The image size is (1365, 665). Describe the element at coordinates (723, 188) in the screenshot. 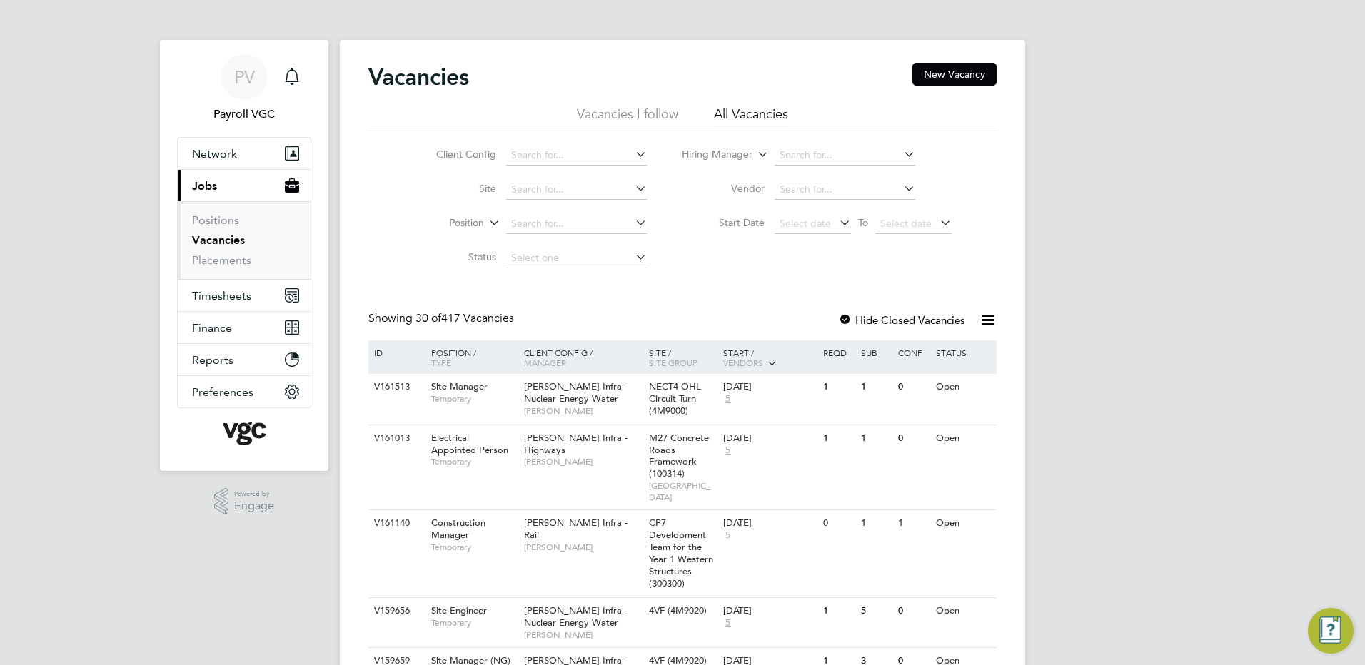

I see `label: Vendor` at that location.